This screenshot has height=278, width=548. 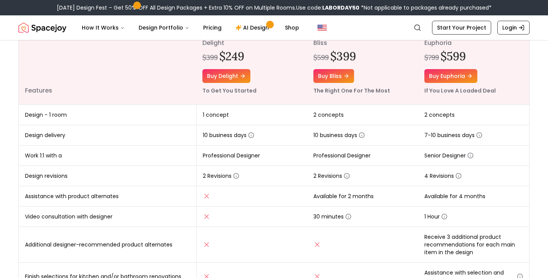 I want to click on a: Buy delight, so click(x=226, y=76).